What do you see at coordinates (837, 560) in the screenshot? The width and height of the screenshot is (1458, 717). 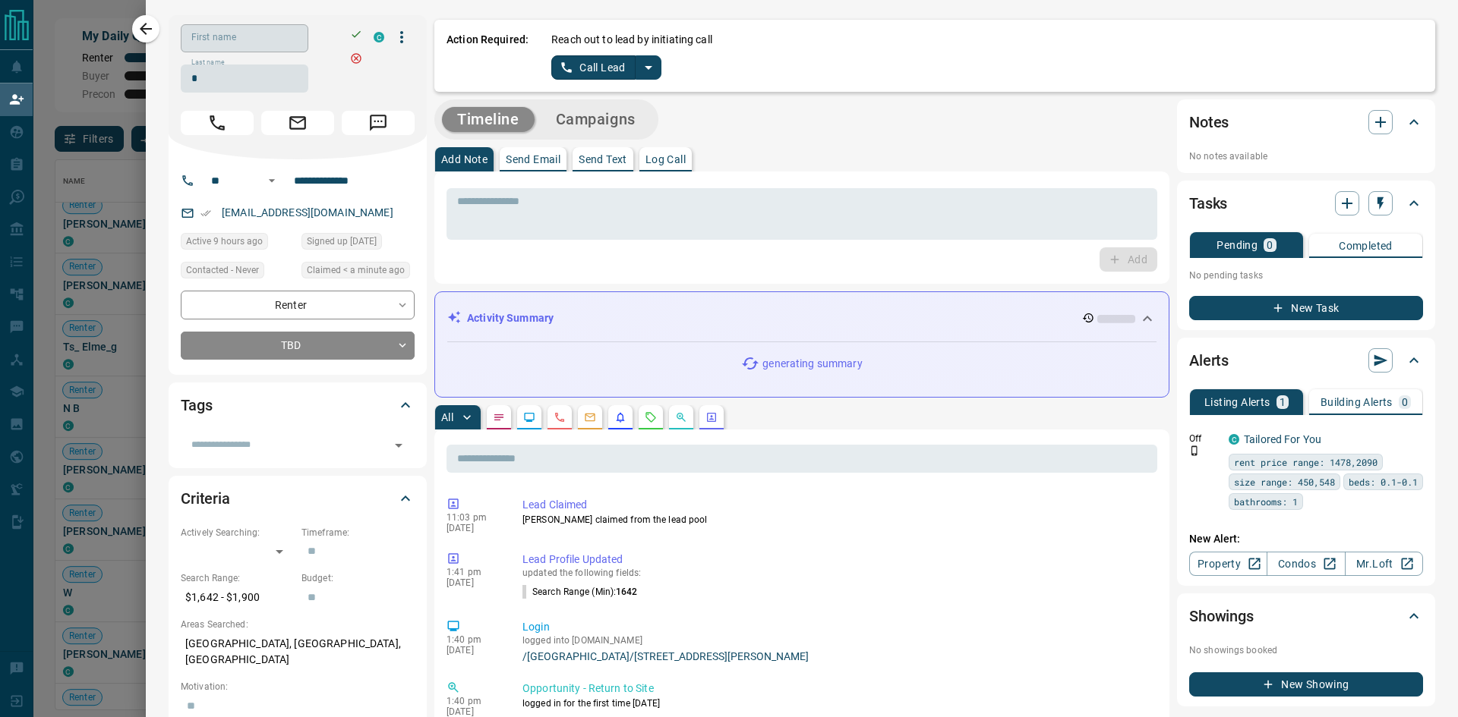 I see `p: Lead Profile Updated` at bounding box center [837, 560].